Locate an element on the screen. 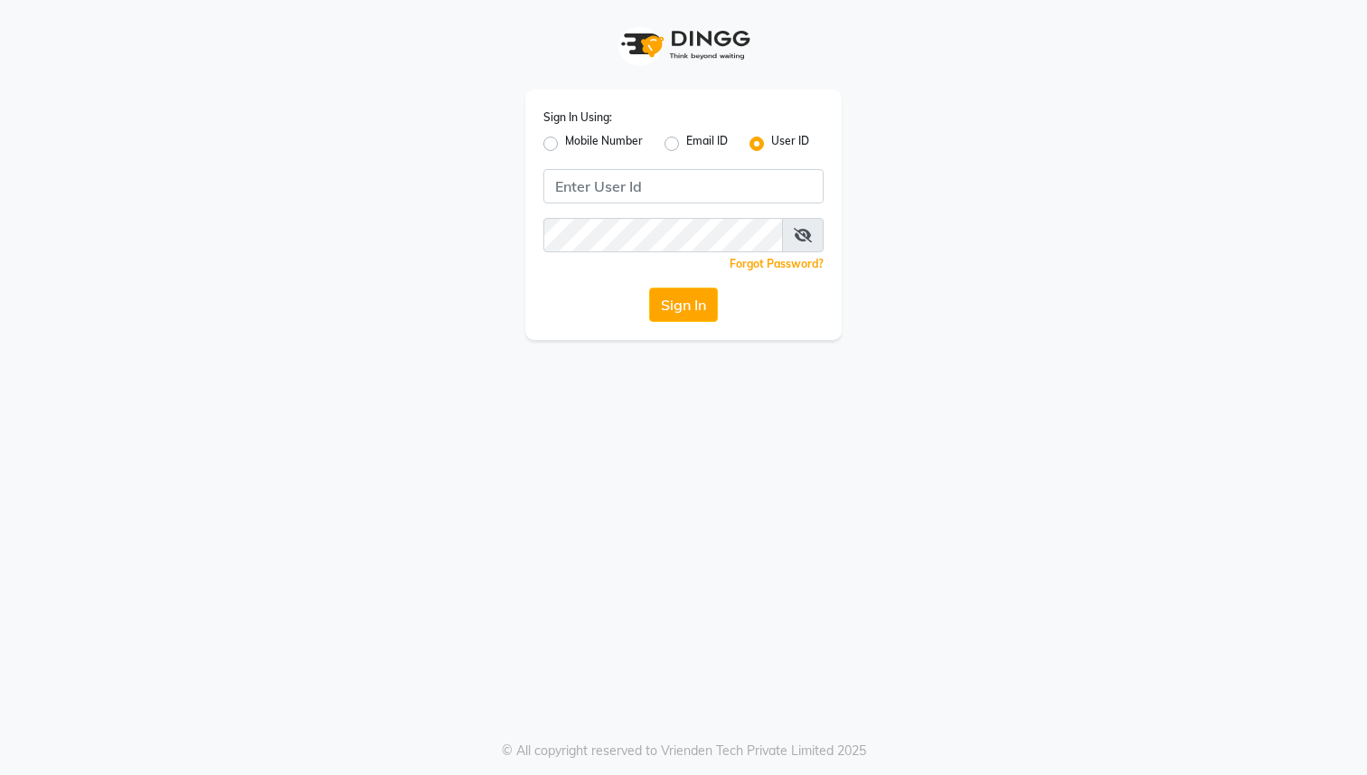 The image size is (1367, 775). label: User ID is located at coordinates (790, 144).